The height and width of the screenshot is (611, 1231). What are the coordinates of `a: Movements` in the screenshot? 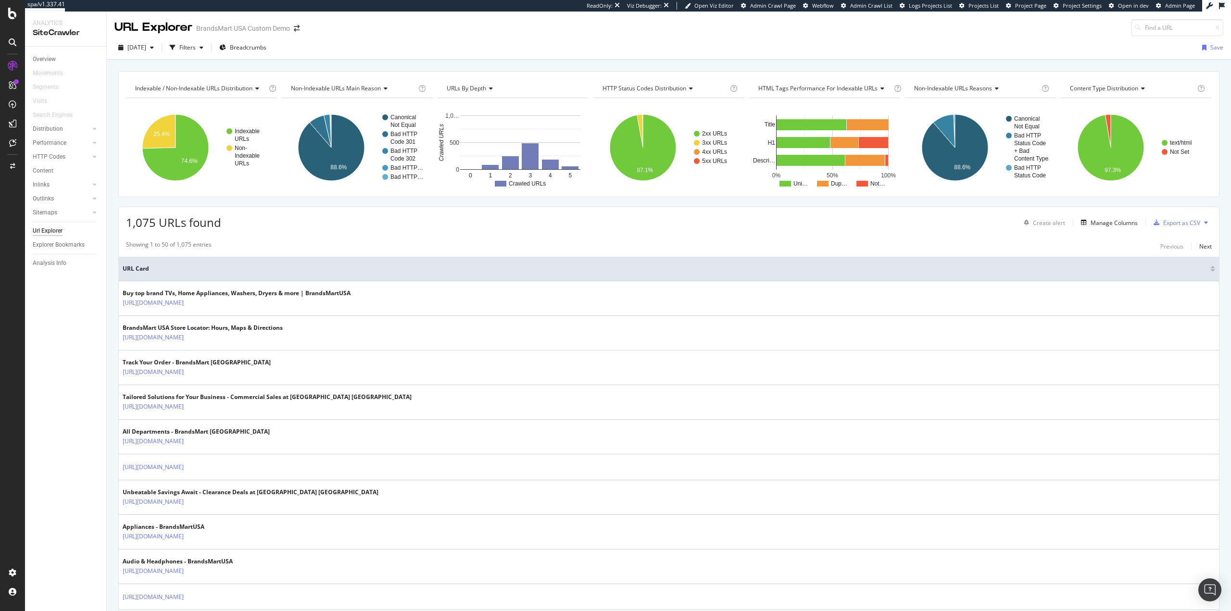 It's located at (52, 73).